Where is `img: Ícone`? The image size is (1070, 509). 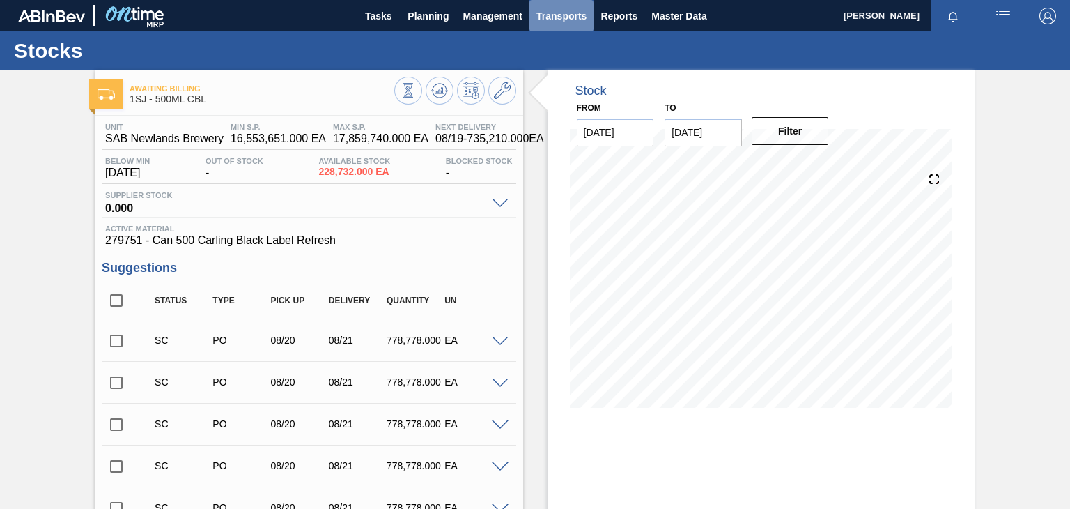
img: Ícone is located at coordinates (106, 94).